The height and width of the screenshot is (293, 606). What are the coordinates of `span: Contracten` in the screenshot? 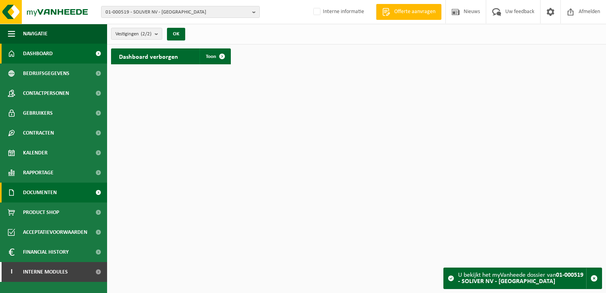 It's located at (39, 133).